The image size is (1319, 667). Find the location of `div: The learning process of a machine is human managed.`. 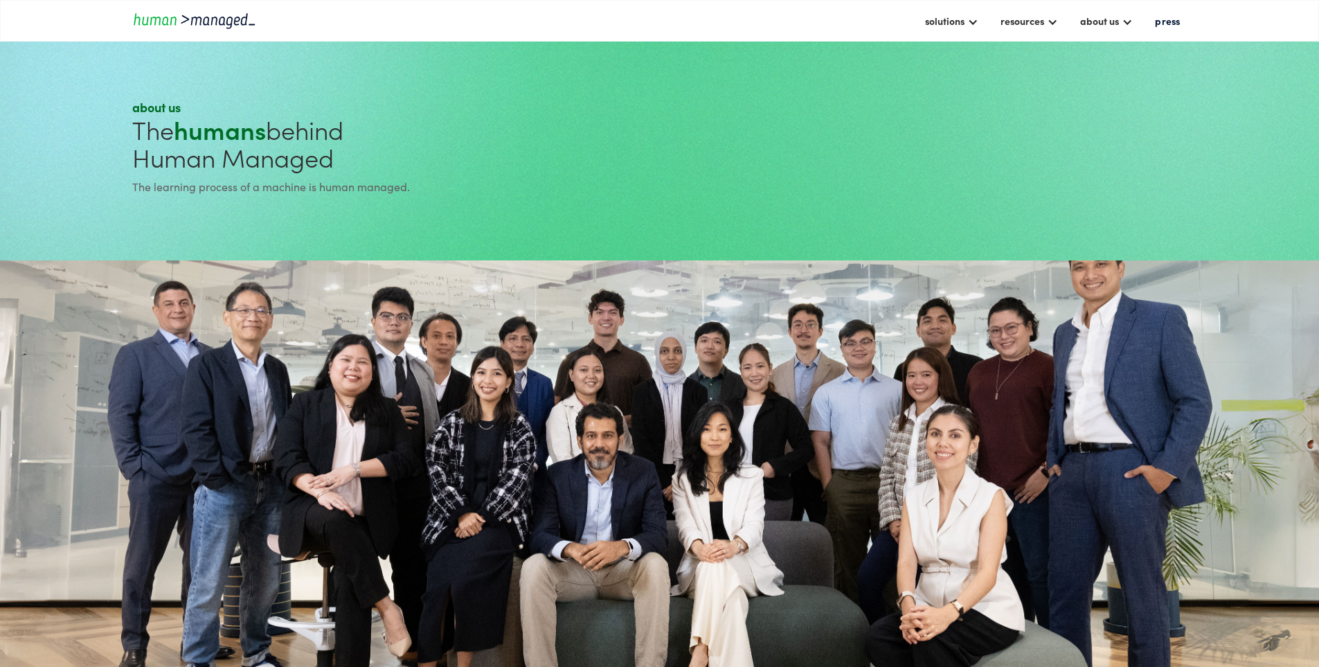

div: The learning process of a machine is human managed. is located at coordinates (393, 186).